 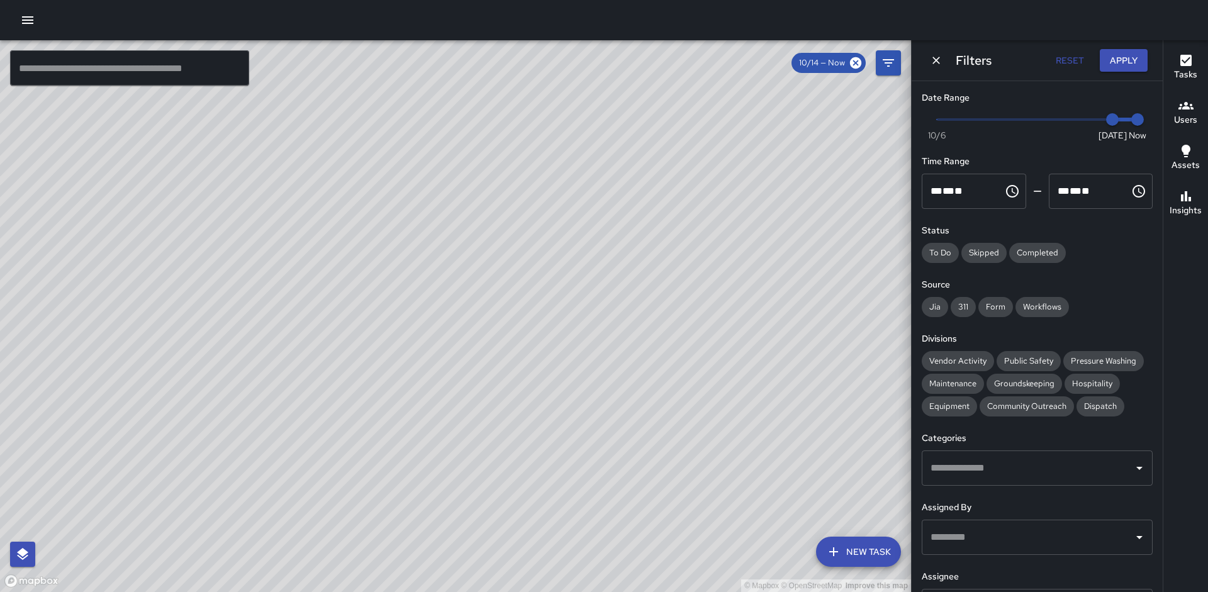 What do you see at coordinates (888, 63) in the screenshot?
I see `button: Filters` at bounding box center [888, 63].